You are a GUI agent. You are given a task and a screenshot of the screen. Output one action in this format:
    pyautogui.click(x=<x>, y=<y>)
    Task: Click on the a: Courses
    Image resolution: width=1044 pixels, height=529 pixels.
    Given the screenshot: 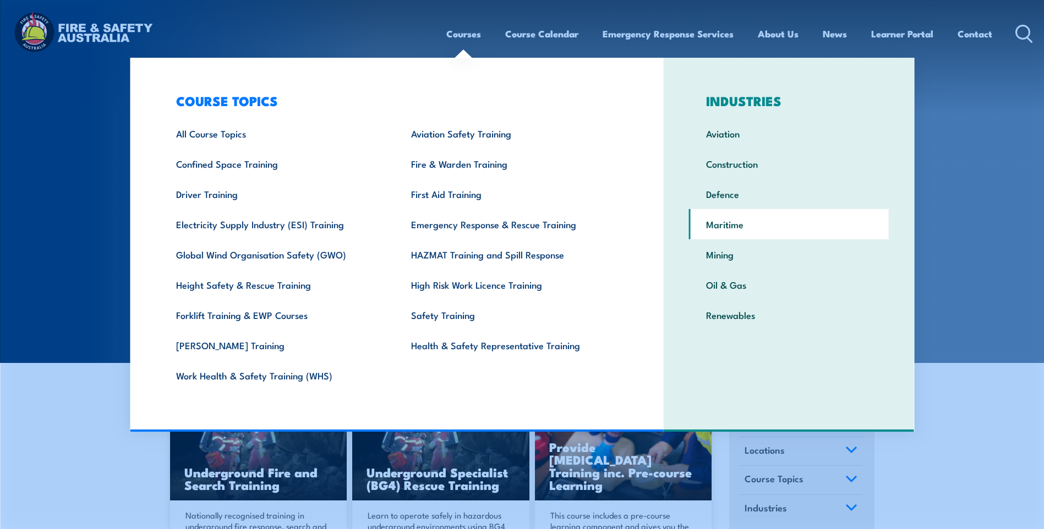 What is the action you would take?
    pyautogui.click(x=463, y=34)
    